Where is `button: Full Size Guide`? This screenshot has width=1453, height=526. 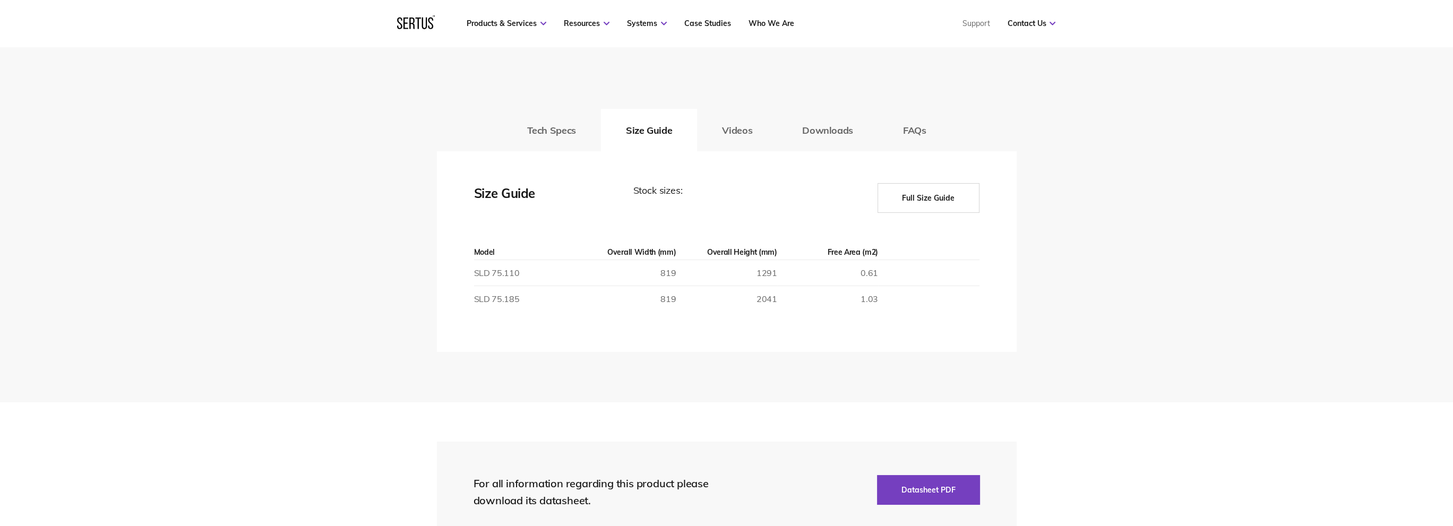
button: Full Size Guide is located at coordinates (928, 198).